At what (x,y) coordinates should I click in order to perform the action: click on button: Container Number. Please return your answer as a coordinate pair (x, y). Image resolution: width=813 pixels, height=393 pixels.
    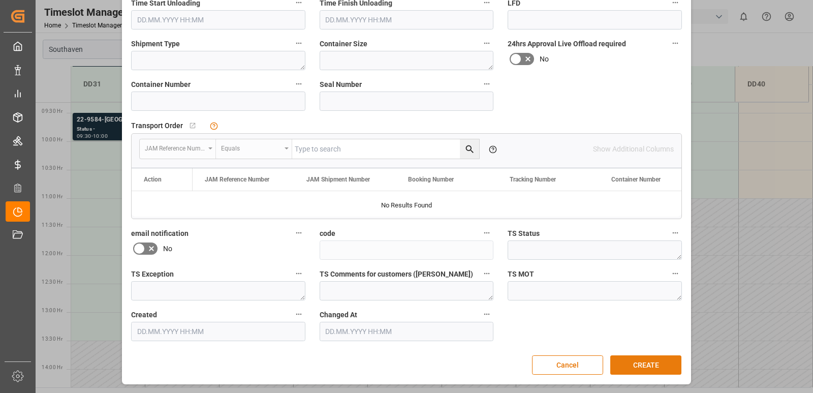
    Looking at the image, I should click on (299, 84).